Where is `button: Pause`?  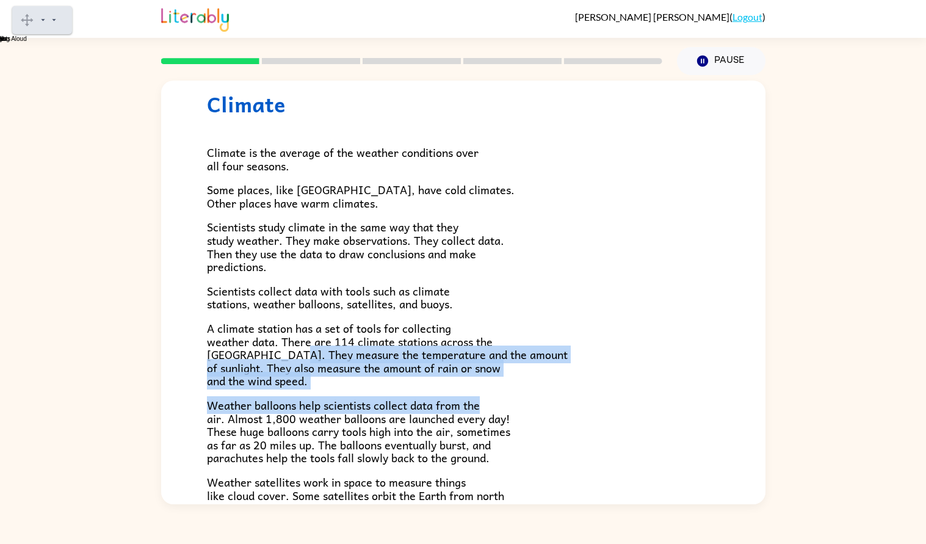 button: Pause is located at coordinates (721, 61).